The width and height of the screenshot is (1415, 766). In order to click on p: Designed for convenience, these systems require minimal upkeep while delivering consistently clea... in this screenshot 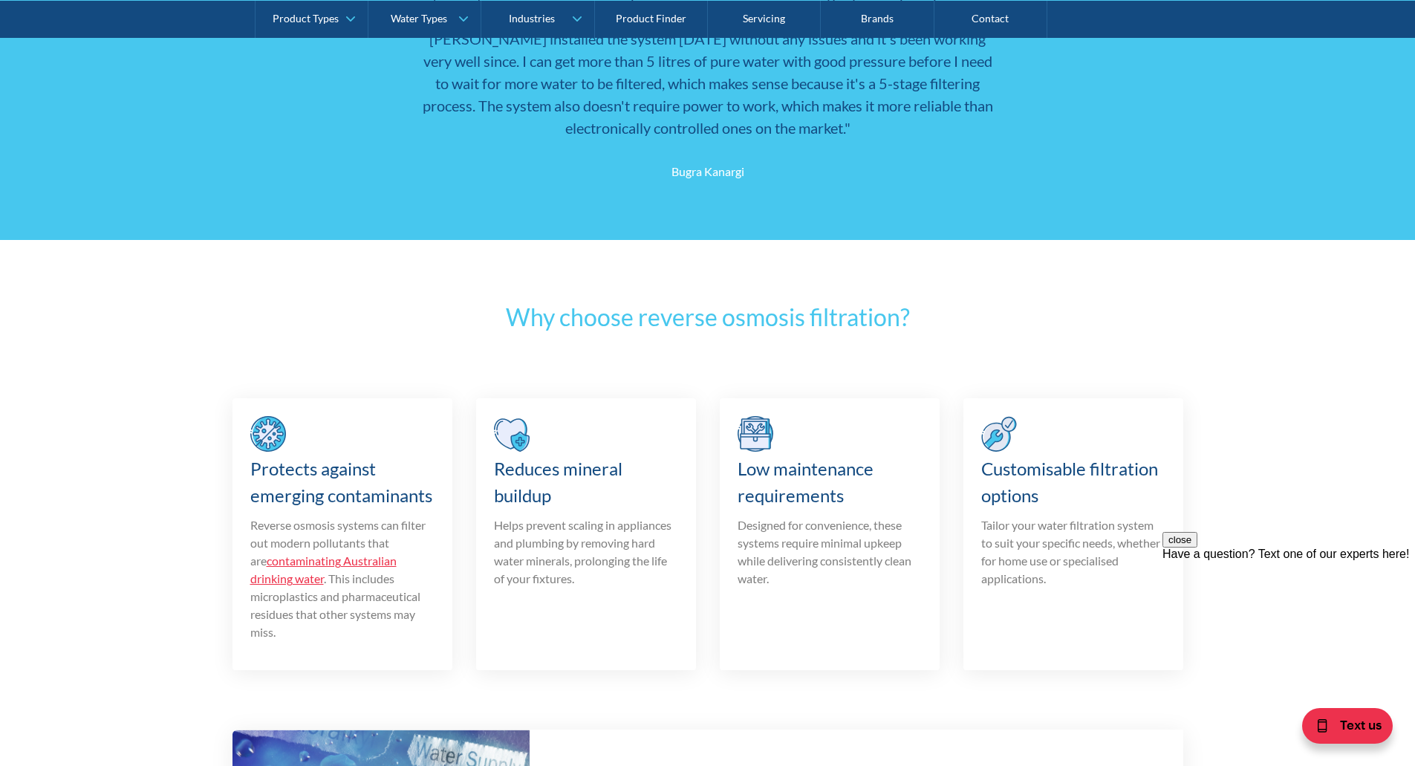, I will do `click(830, 552)`.